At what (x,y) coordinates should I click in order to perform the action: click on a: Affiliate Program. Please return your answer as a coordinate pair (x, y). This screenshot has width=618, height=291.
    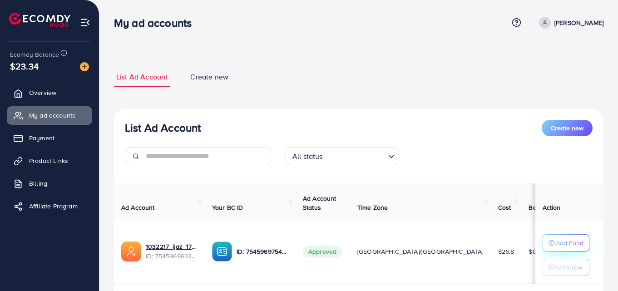
    Looking at the image, I should click on (49, 206).